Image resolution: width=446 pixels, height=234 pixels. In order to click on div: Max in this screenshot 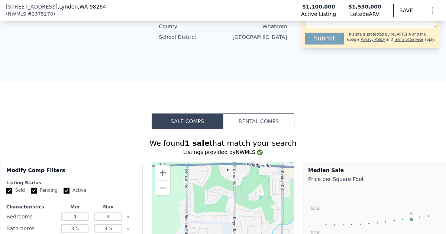, I will do `click(108, 207)`.